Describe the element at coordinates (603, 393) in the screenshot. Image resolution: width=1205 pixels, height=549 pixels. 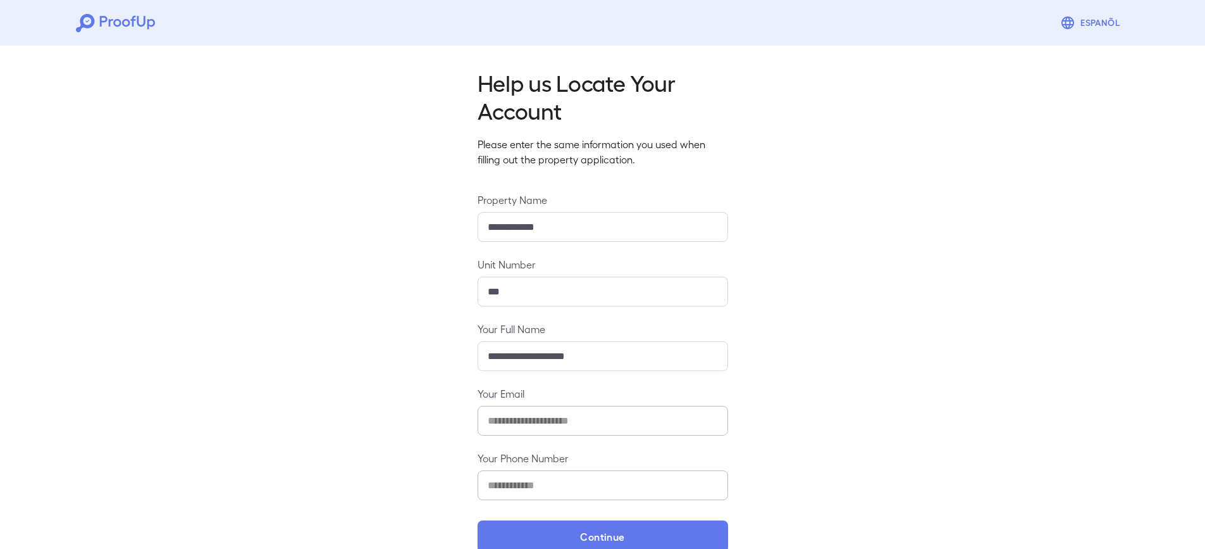
I see `label: Your Email` at that location.